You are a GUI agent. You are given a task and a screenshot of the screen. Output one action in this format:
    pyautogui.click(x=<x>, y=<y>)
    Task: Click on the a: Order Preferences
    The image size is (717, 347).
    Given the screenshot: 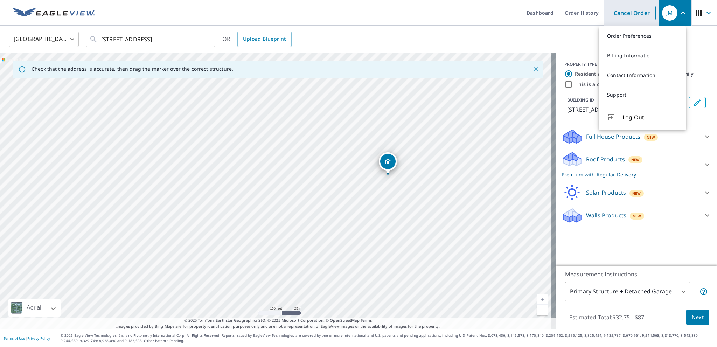 What is the action you would take?
    pyautogui.click(x=643, y=36)
    